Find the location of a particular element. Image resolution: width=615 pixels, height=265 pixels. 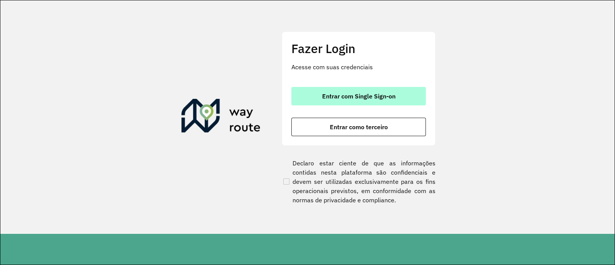

span: Entrar com Single Sign-on is located at coordinates (359, 96).